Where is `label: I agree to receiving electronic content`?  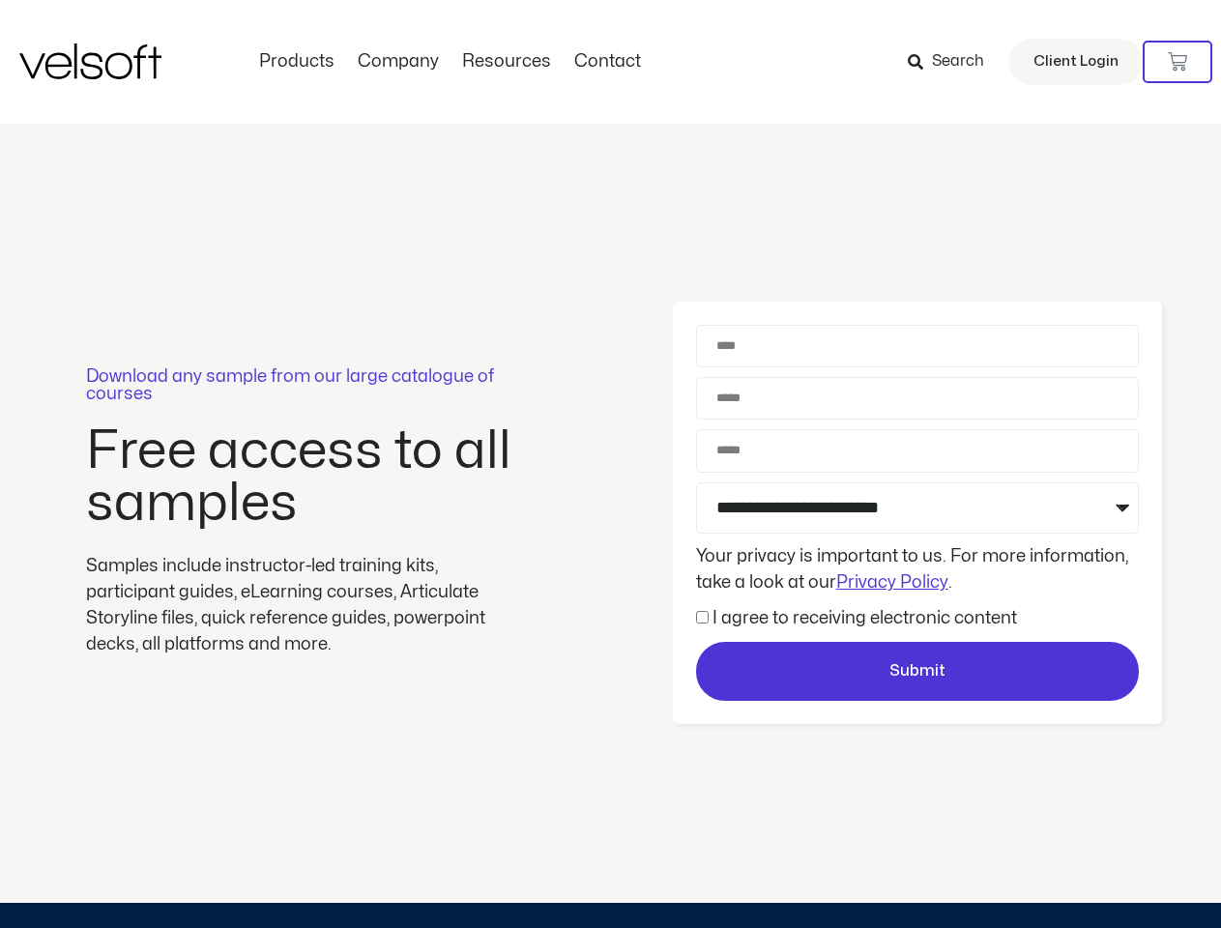
label: I agree to receiving electronic content is located at coordinates (864, 618).